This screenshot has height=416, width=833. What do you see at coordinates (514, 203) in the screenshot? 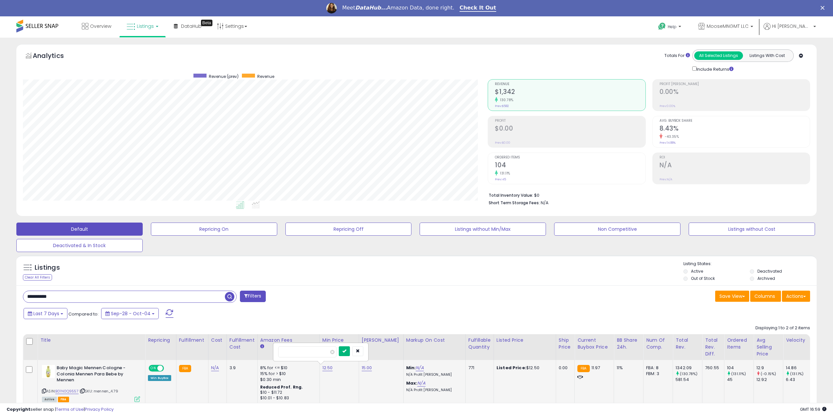
I see `b: Short Term Storage Fees:` at bounding box center [514, 203].